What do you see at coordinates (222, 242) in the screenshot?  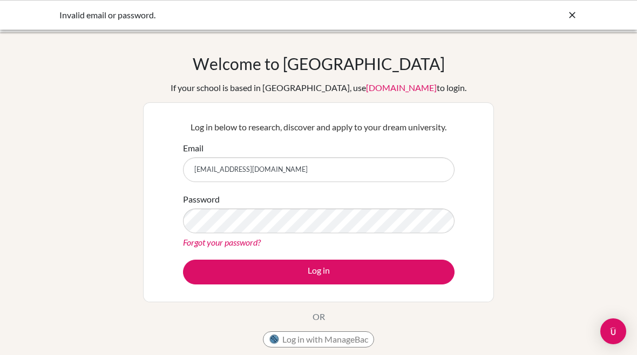 I see `a: Forgot your password?` at bounding box center [222, 242].